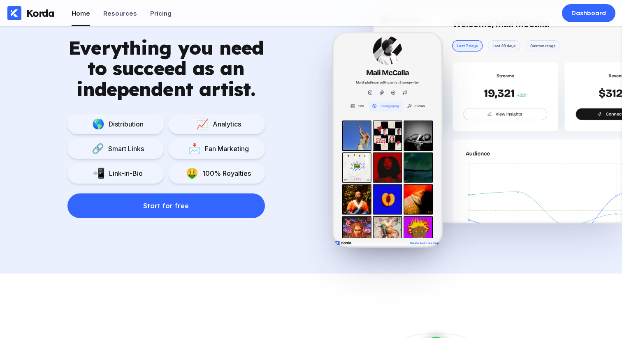 The image size is (622, 338). I want to click on button: Start for free, so click(166, 206).